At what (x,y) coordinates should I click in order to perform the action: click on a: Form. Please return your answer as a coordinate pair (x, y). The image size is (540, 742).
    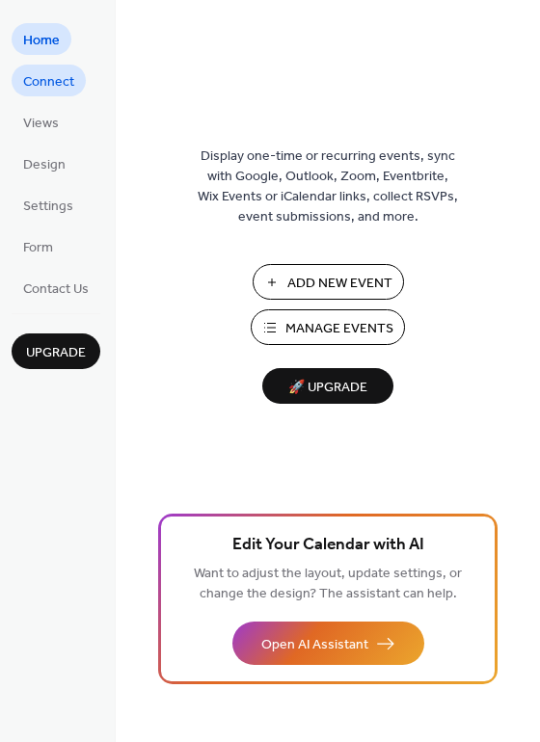
    Looking at the image, I should click on (38, 246).